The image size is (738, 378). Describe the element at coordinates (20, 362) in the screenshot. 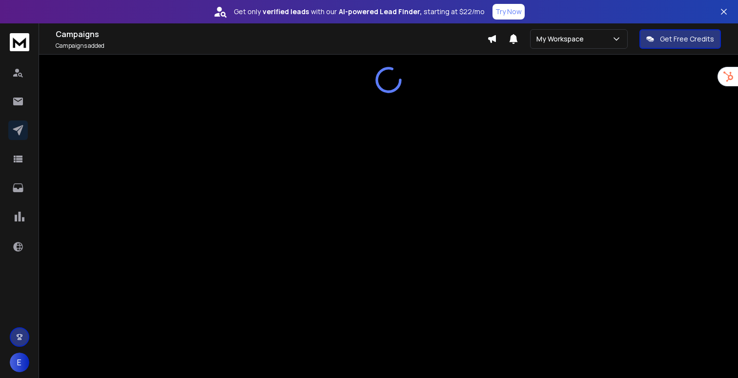

I see `button: E` at that location.